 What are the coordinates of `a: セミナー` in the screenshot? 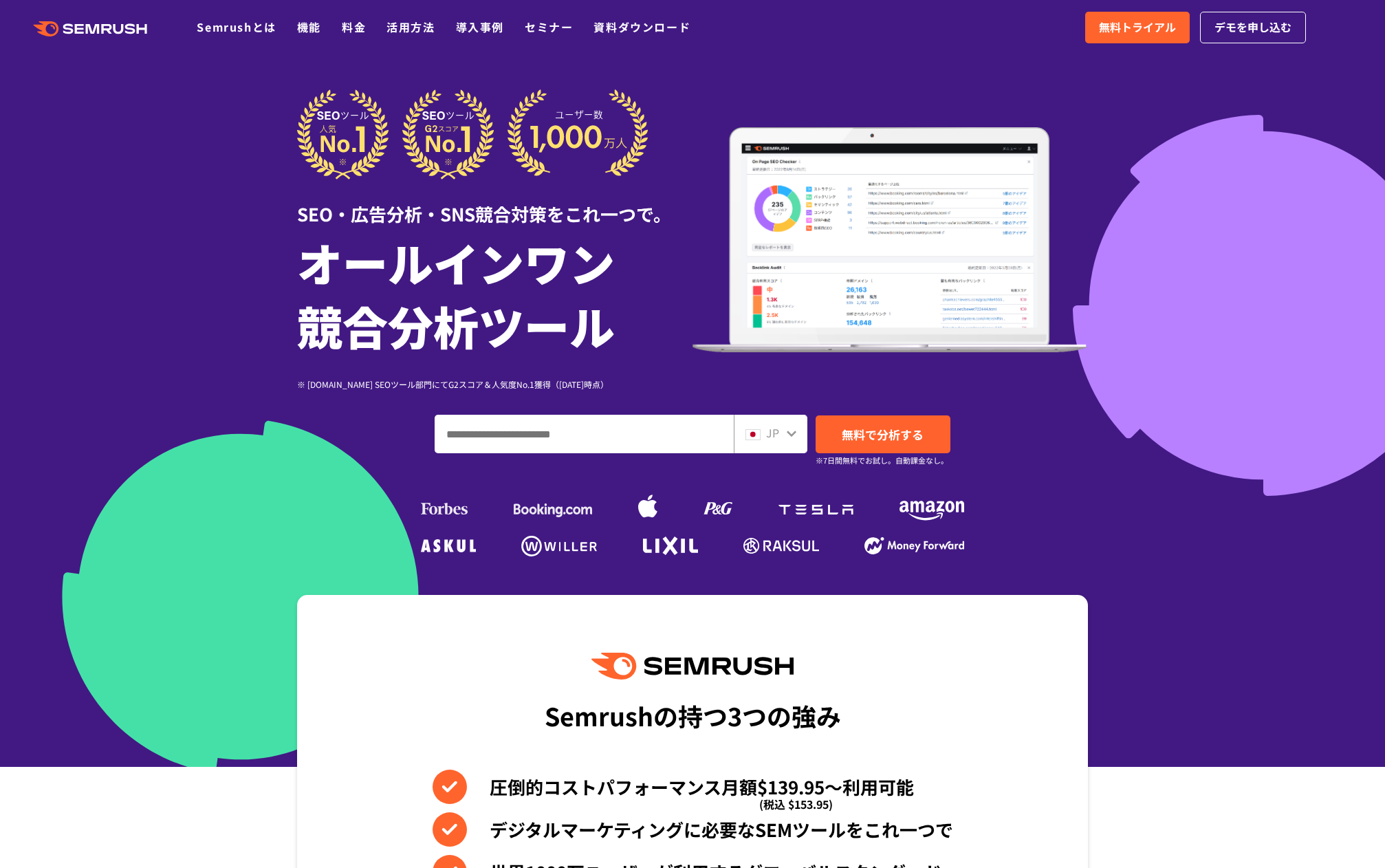 It's located at (549, 27).